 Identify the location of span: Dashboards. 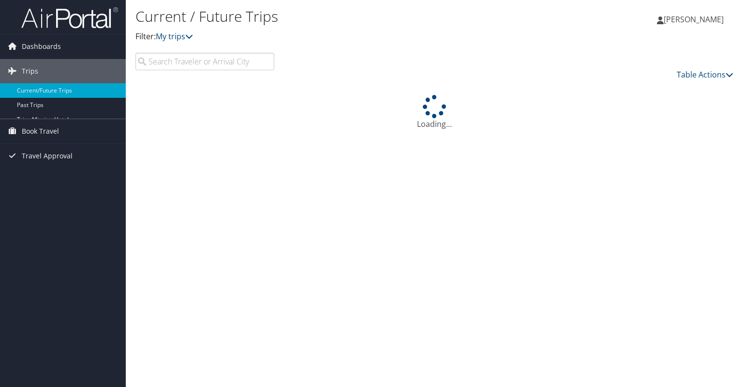
(41, 46).